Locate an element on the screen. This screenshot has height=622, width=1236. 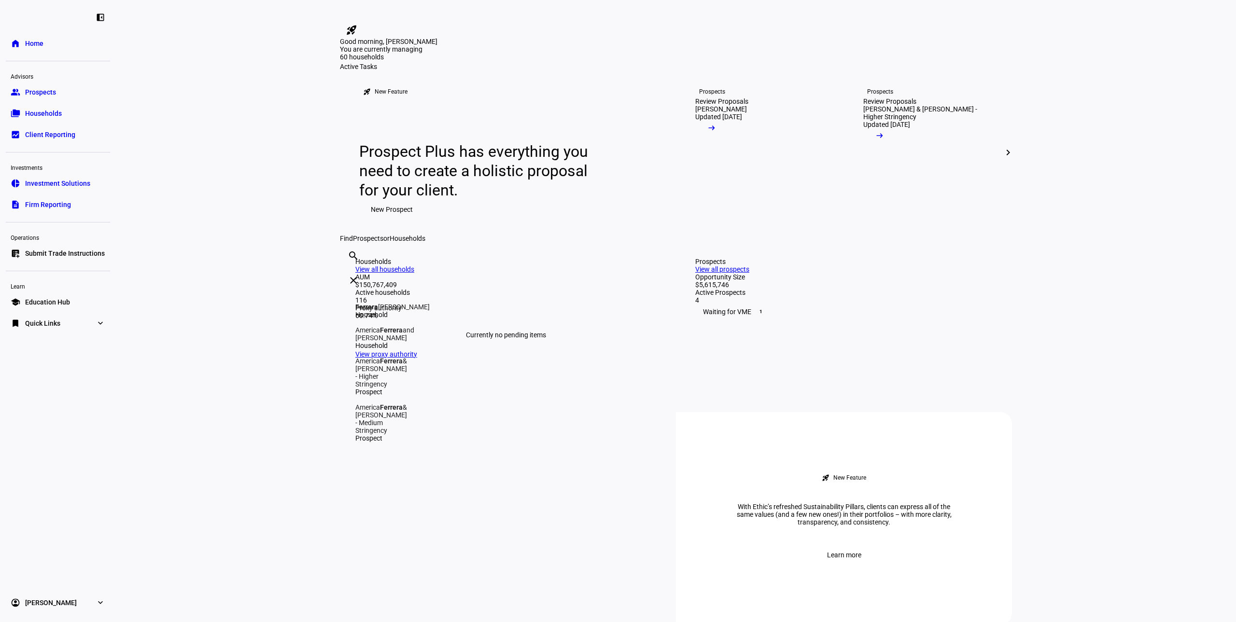
div: $5,615,746 is located at coordinates (846, 285).